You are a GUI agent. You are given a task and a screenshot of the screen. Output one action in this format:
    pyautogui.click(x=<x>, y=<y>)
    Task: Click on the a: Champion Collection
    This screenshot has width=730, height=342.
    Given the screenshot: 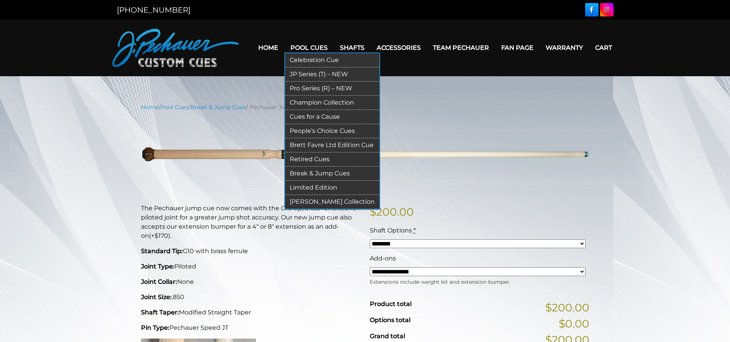 What is the action you would take?
    pyautogui.click(x=332, y=103)
    